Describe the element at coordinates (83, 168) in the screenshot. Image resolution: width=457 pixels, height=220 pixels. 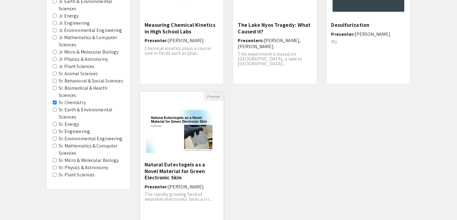
I see `label: Sr. Physics & Astronomy` at that location.